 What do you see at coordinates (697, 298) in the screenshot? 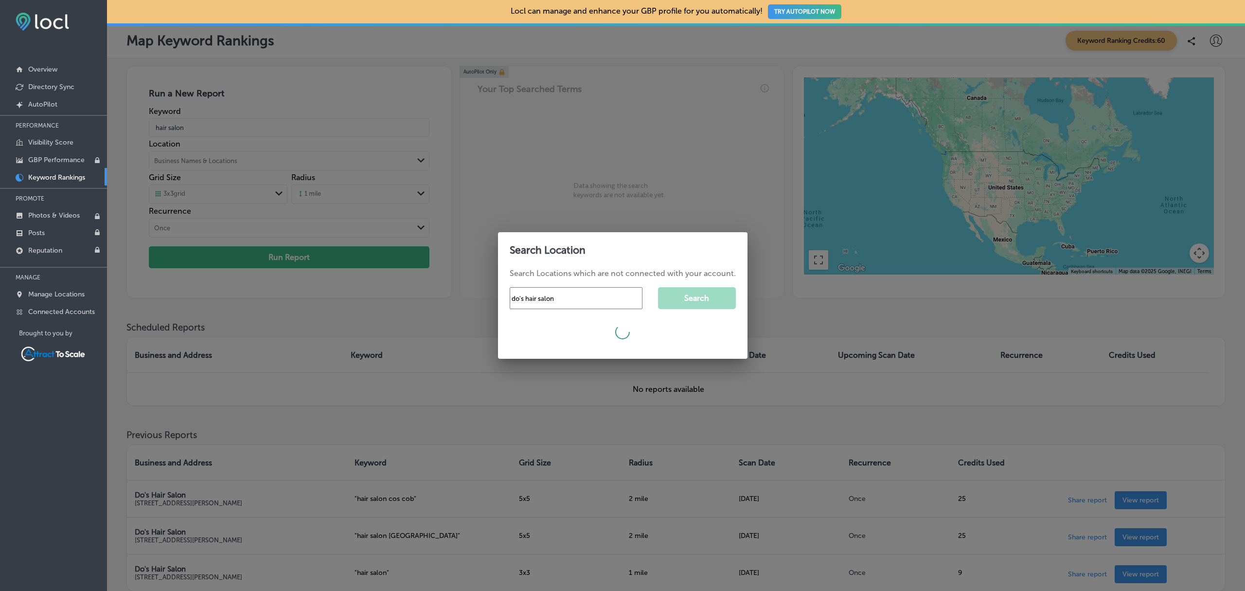
I see `button: Search` at bounding box center [697, 298].